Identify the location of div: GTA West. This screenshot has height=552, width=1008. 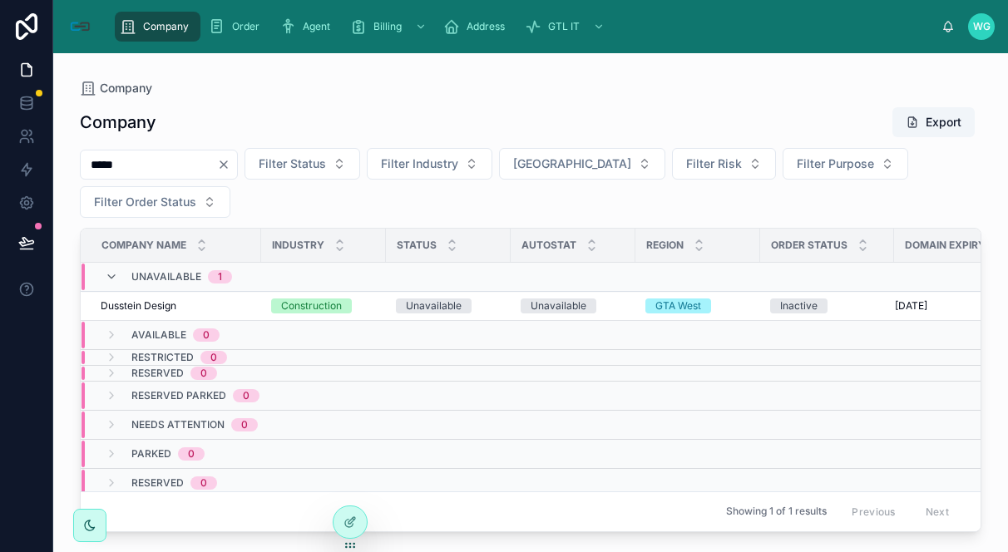
(678, 306).